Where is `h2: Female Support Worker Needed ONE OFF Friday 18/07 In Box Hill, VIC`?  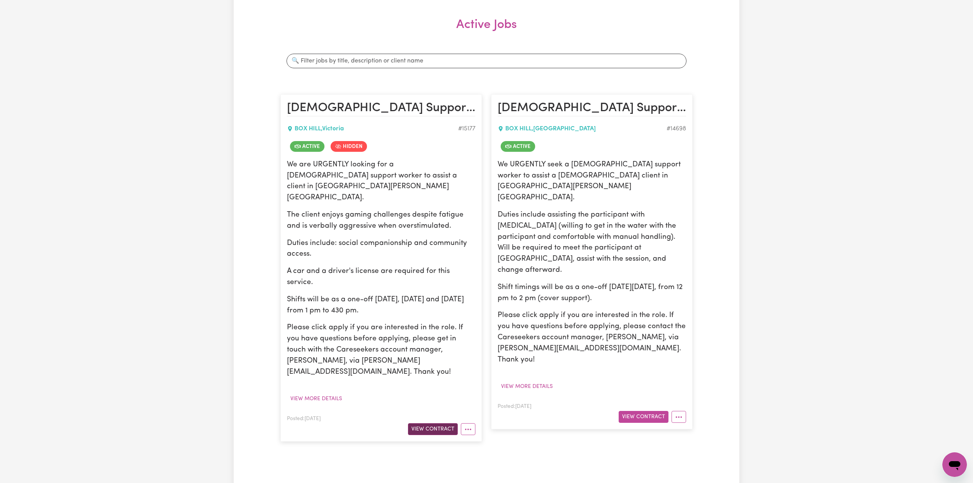
h2: Female Support Worker Needed ONE OFF Friday 18/07 In Box Hill, VIC is located at coordinates (592, 108).